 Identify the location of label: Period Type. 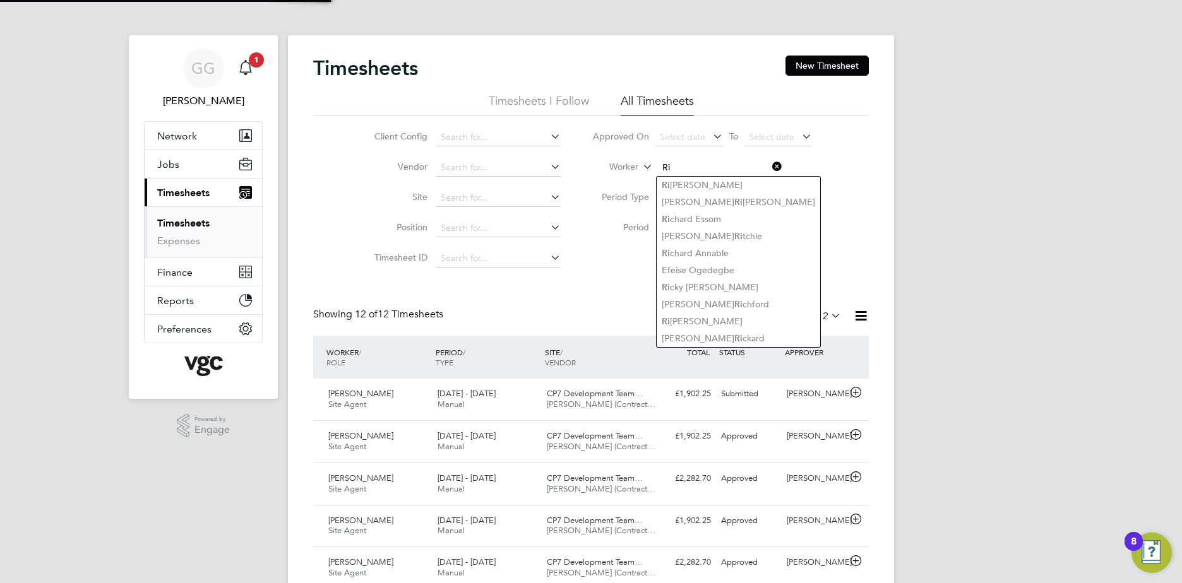
(621, 197).